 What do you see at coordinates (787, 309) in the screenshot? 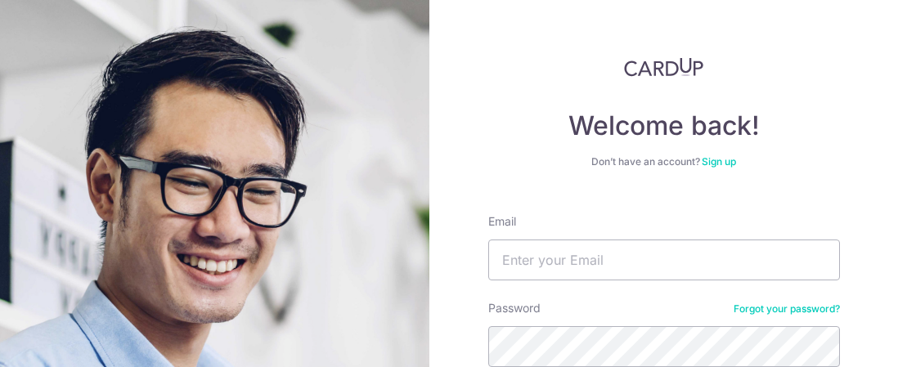
I see `a: Forgot your password?` at bounding box center [787, 309].